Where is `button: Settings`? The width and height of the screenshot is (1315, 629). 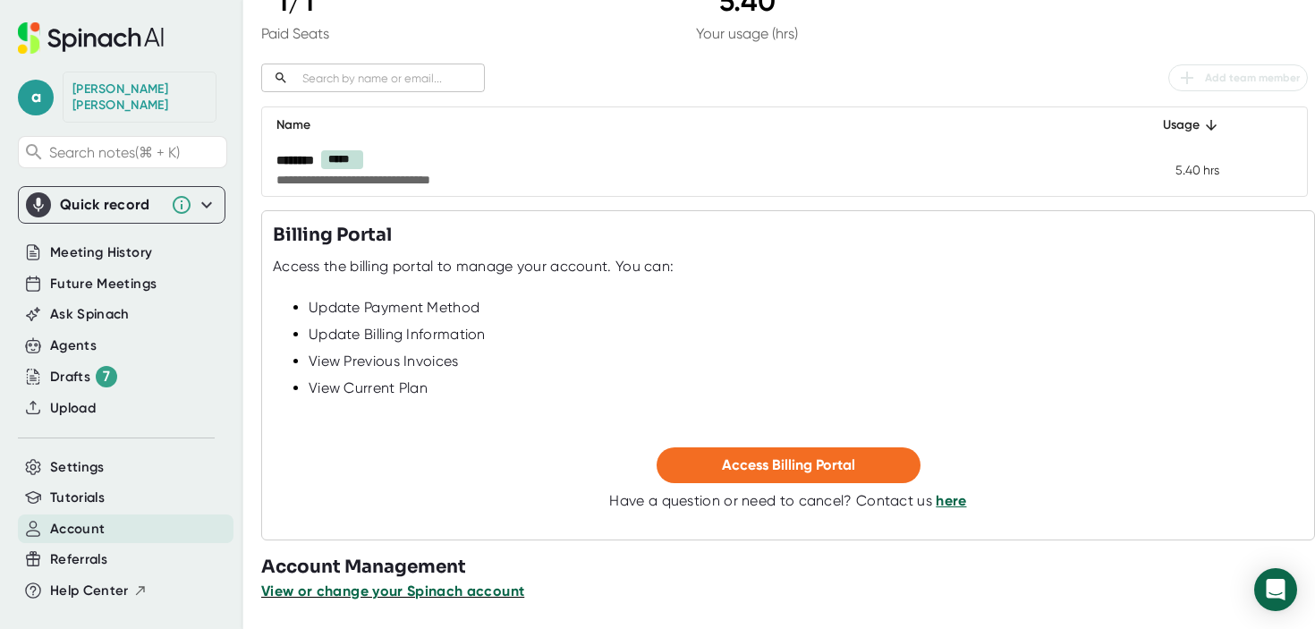 button: Settings is located at coordinates (77, 467).